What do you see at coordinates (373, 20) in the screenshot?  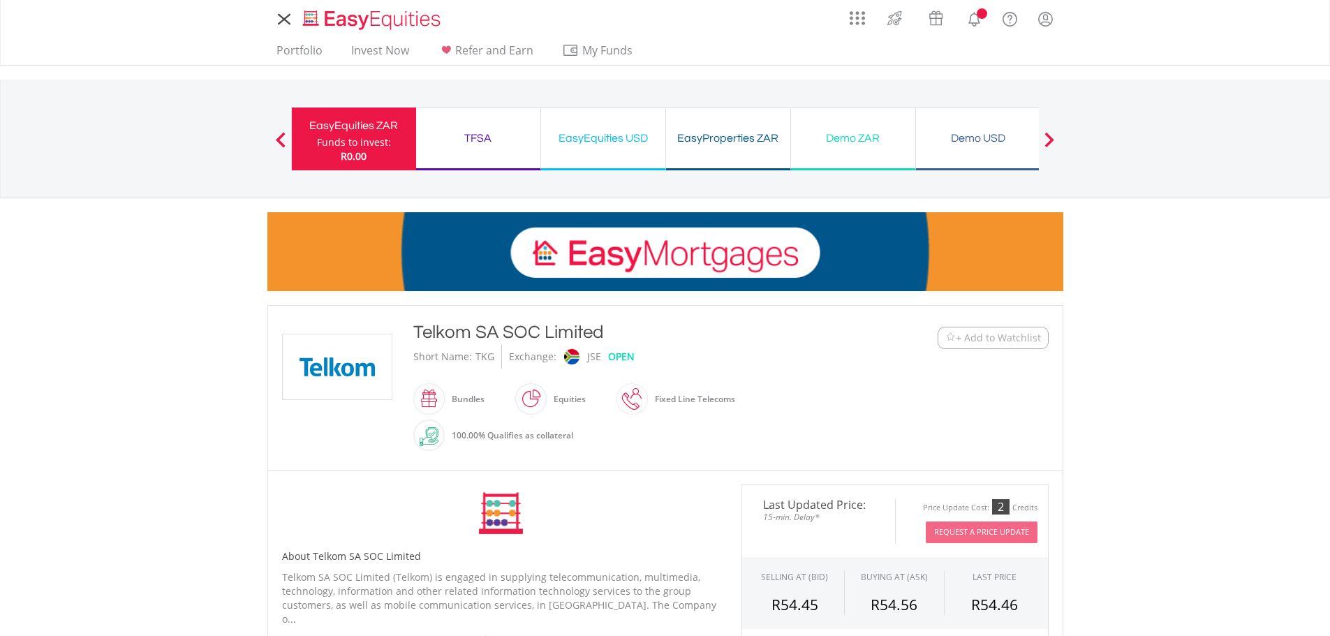 I see `img: EasyEquities_Logo.png` at bounding box center [373, 20].